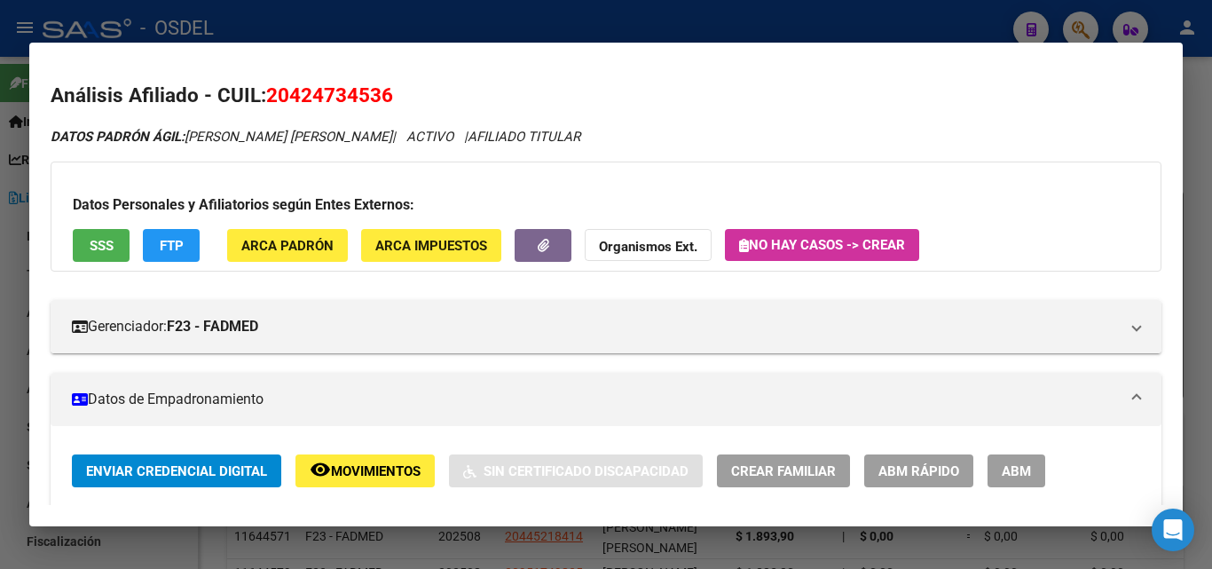  Describe the element at coordinates (595, 399) in the screenshot. I see `mat-panel-title: Datos de Empadronamiento` at that location.